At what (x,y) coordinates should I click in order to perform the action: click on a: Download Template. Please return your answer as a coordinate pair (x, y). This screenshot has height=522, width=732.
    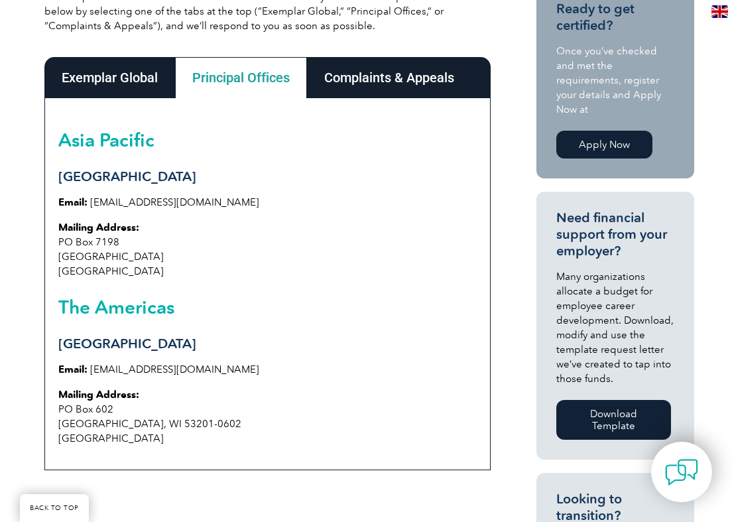
    Looking at the image, I should click on (613, 420).